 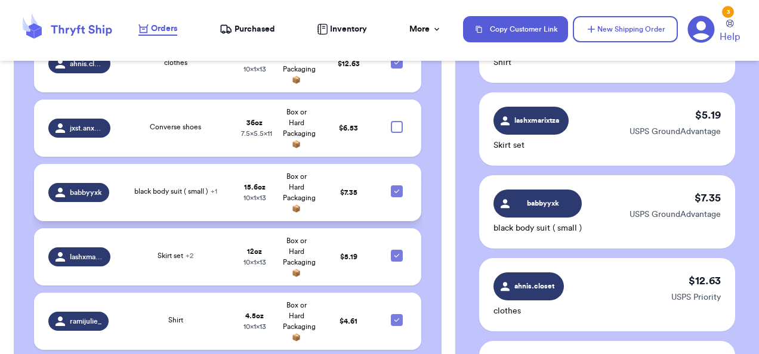 What do you see at coordinates (425, 29) in the screenshot?
I see `div: More` at bounding box center [425, 29].